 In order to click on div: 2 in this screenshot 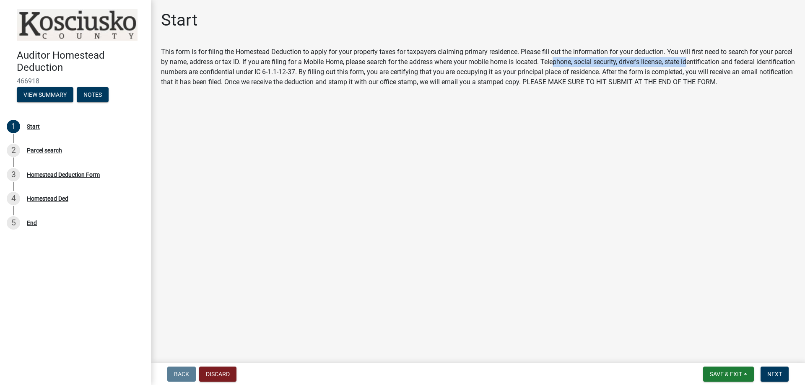, I will do `click(13, 150)`.